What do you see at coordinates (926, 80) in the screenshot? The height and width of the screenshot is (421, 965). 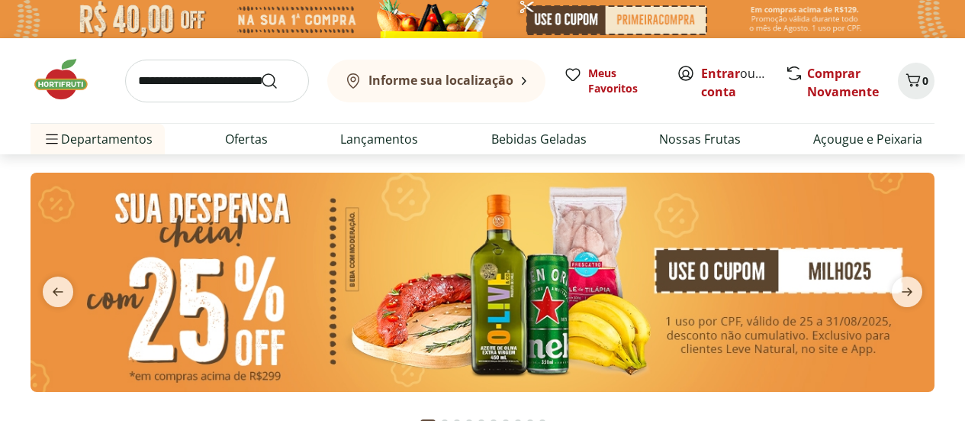 I see `span: 0` at bounding box center [926, 80].